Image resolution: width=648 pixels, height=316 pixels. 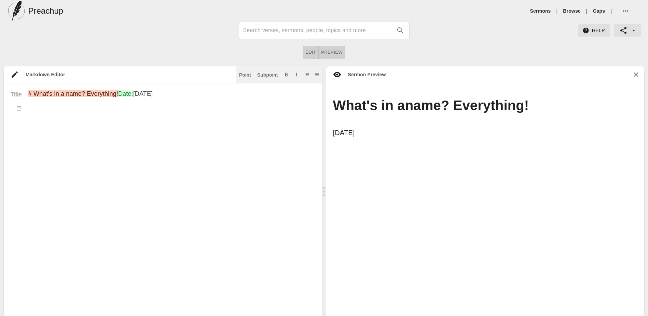 What do you see at coordinates (245, 74) in the screenshot?
I see `button: Insert point` at bounding box center [245, 74].